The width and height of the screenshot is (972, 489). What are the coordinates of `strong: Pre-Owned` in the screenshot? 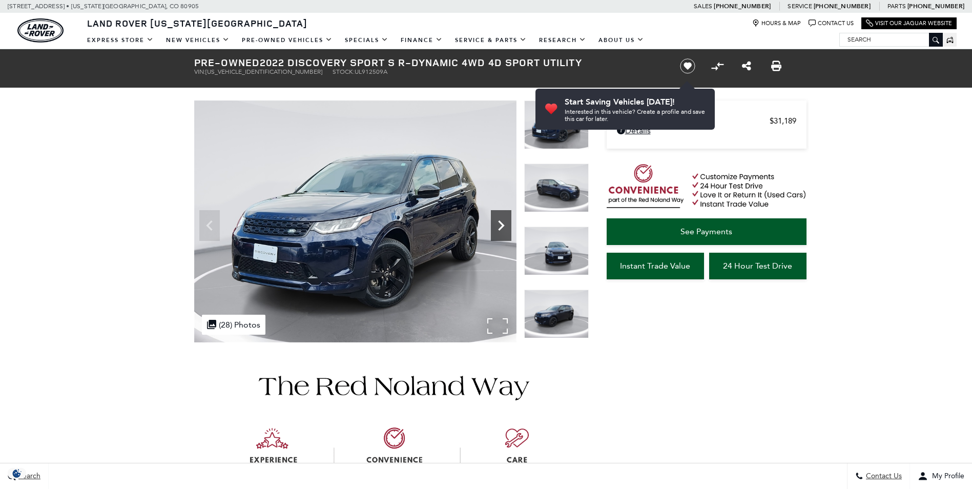 It's located at (227, 62).